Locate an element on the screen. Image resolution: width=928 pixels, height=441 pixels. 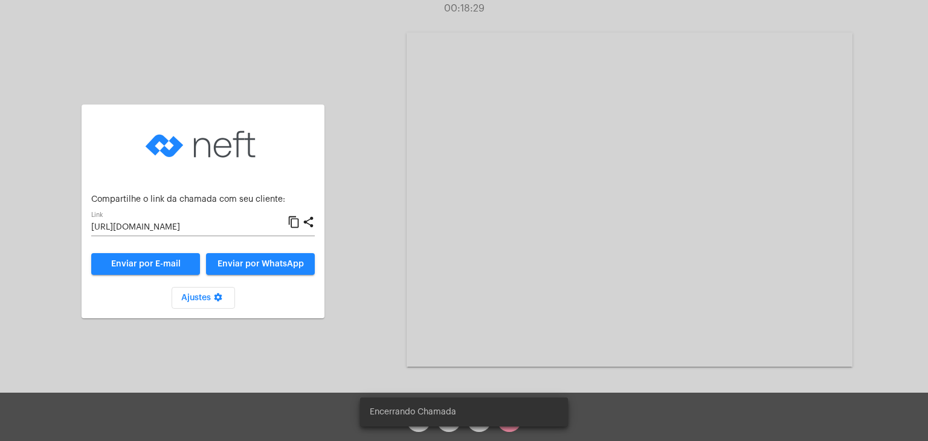
span: Encerrando Chamada is located at coordinates (413, 412).